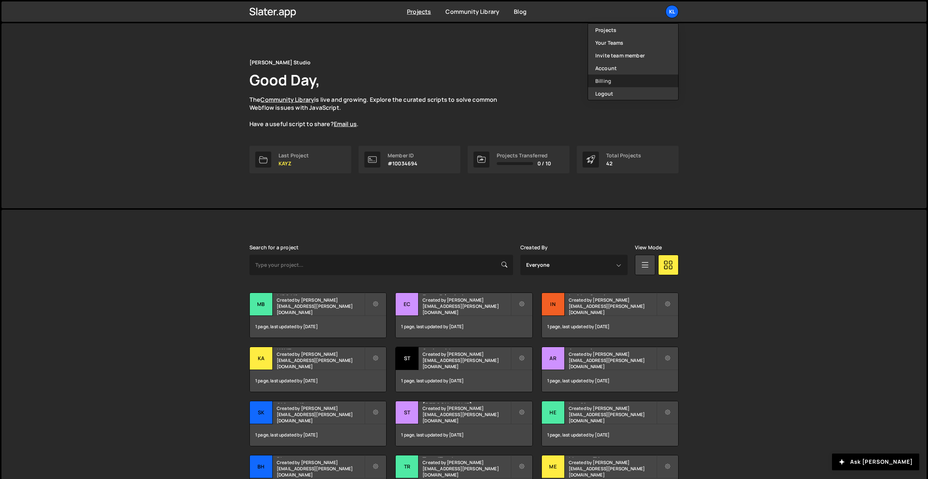  I want to click on h2: TrendTrack, so click(466, 457).